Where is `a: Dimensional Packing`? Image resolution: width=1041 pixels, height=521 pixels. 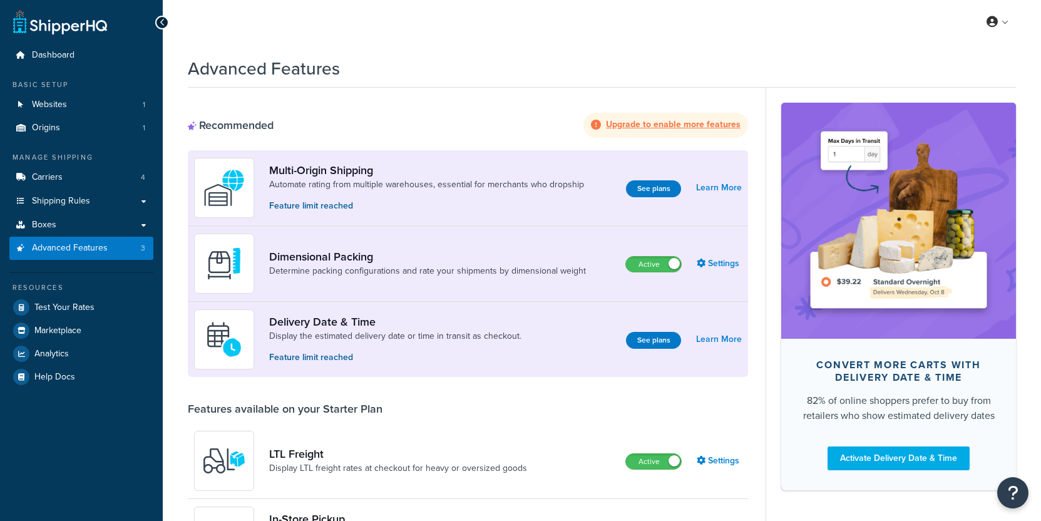
a: Dimensional Packing is located at coordinates (428, 257).